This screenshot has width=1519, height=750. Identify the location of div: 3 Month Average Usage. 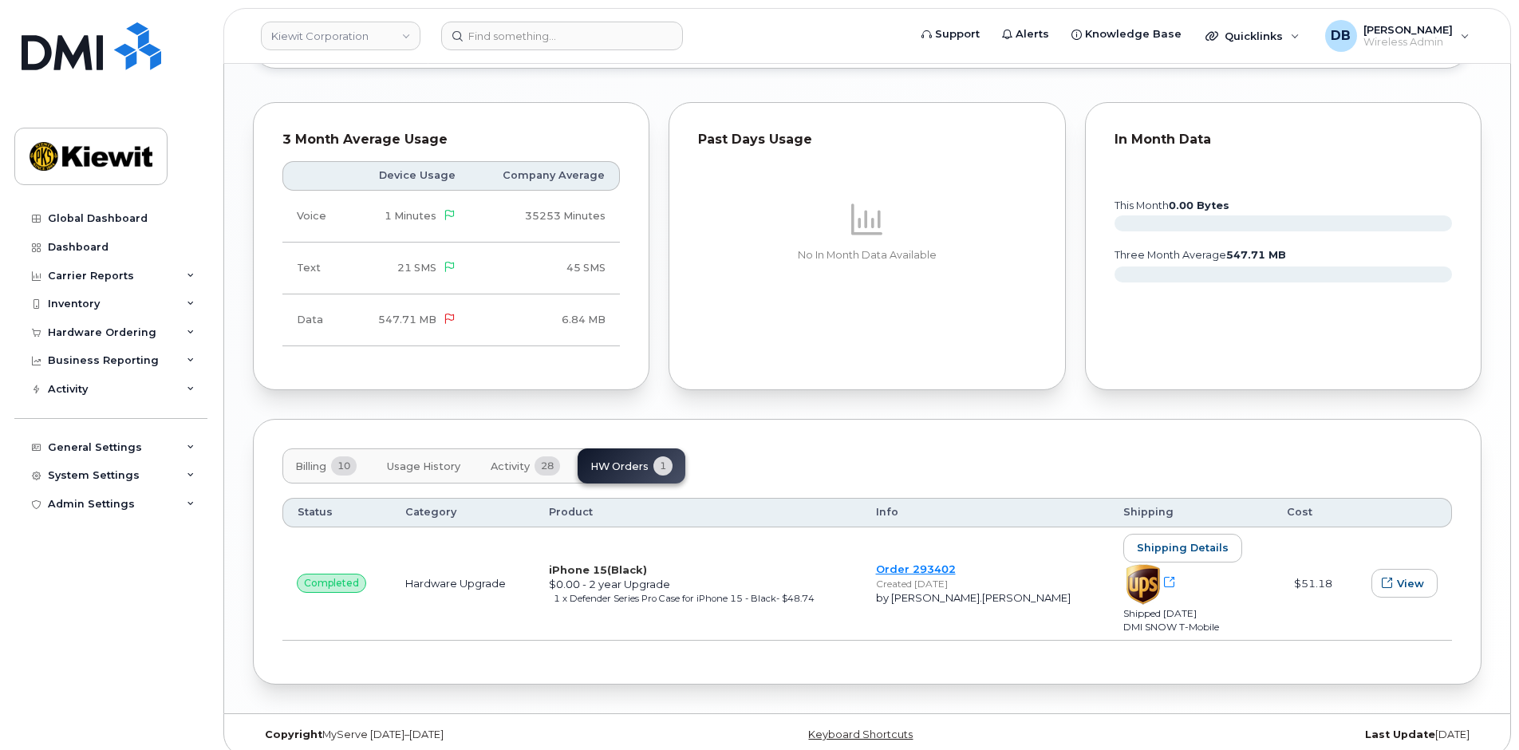
(451, 140).